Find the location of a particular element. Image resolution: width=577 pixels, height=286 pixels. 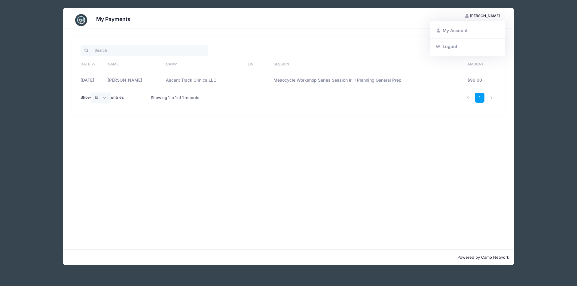

h3: My Payments is located at coordinates (113, 19).